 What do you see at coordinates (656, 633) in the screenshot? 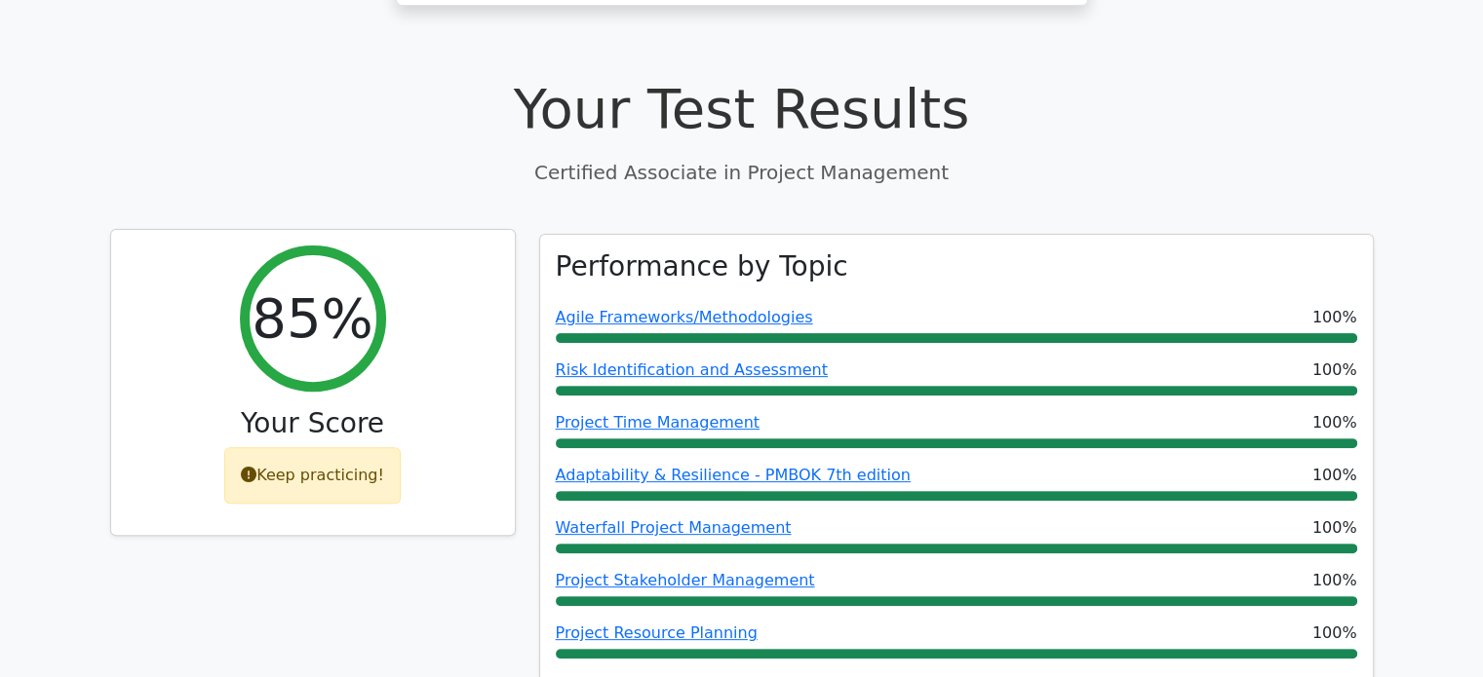
I see `a: Project Resource Planning` at bounding box center [656, 633].